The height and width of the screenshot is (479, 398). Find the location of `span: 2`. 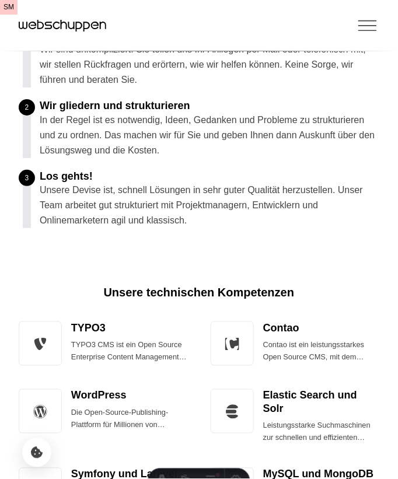

span: 2 is located at coordinates (27, 107).